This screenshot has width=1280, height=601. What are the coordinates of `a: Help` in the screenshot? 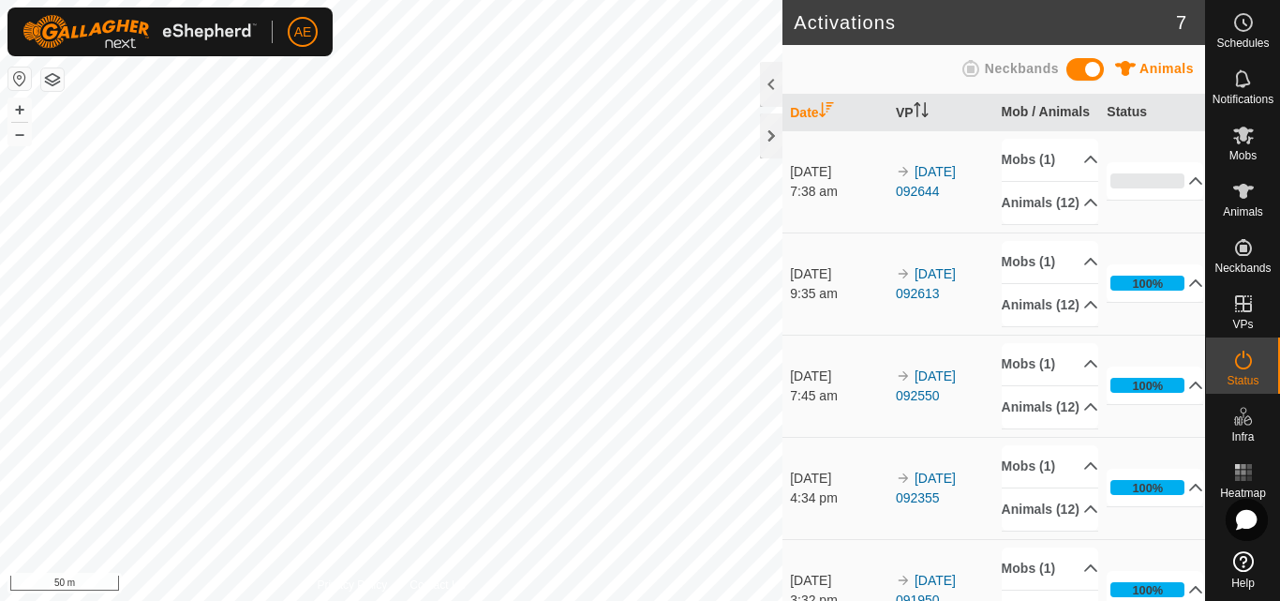 It's located at (1242, 570).